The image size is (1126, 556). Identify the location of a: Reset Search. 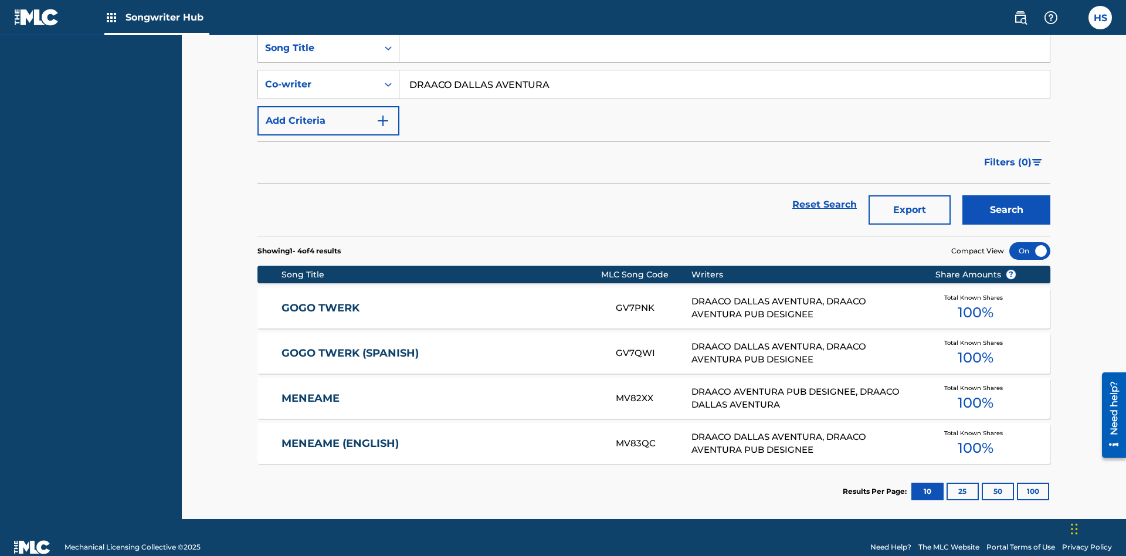
(824, 205).